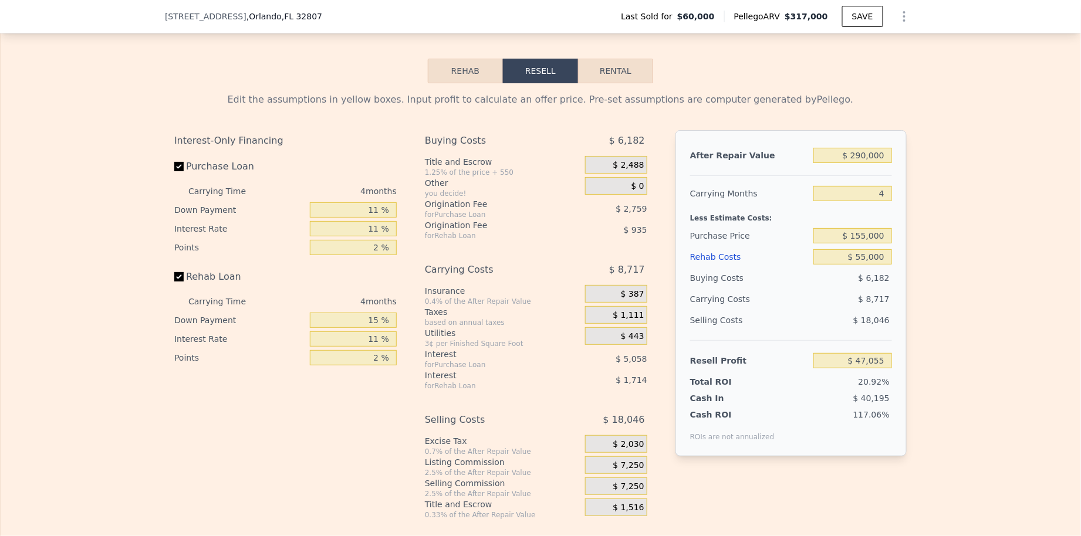 Image resolution: width=1081 pixels, height=536 pixels. I want to click on span: Pellego ARV, so click(760, 16).